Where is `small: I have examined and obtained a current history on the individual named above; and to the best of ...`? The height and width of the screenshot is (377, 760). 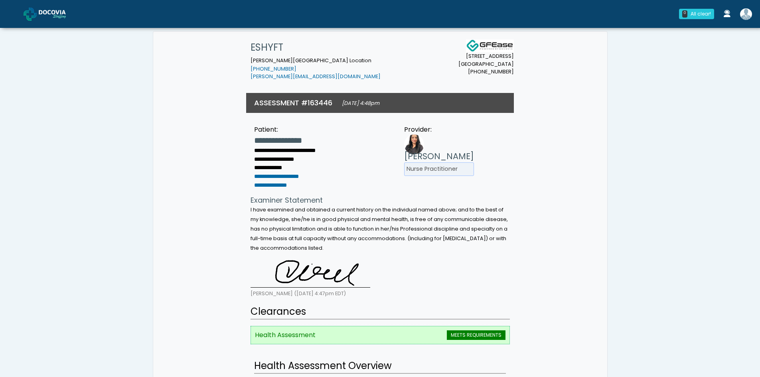 small: I have examined and obtained a current history on the individual named above; and to the best of ... is located at coordinates (379, 229).